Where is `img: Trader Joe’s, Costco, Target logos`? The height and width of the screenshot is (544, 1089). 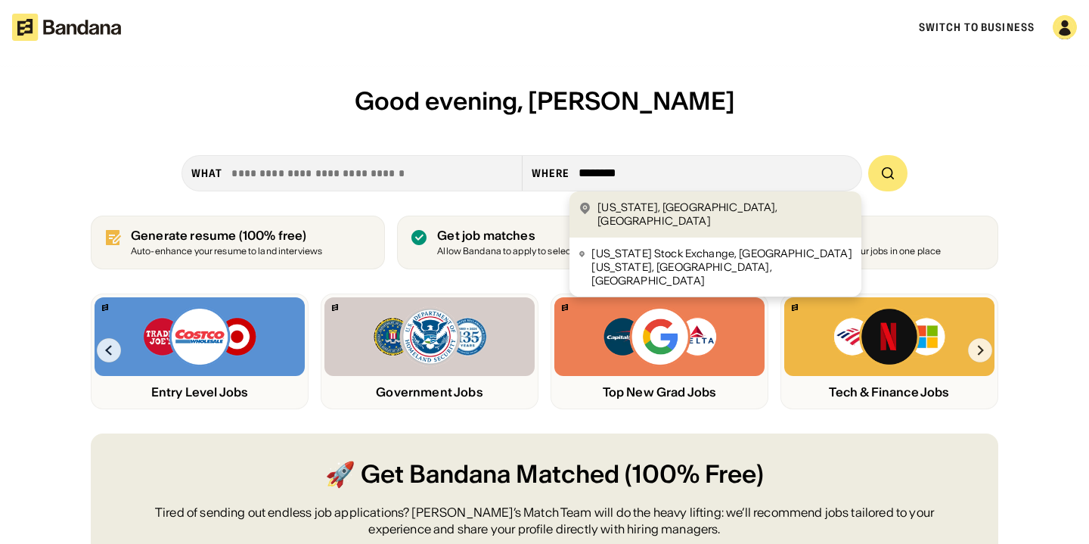
img: Trader Joe’s, Costco, Target logos is located at coordinates (200, 337).